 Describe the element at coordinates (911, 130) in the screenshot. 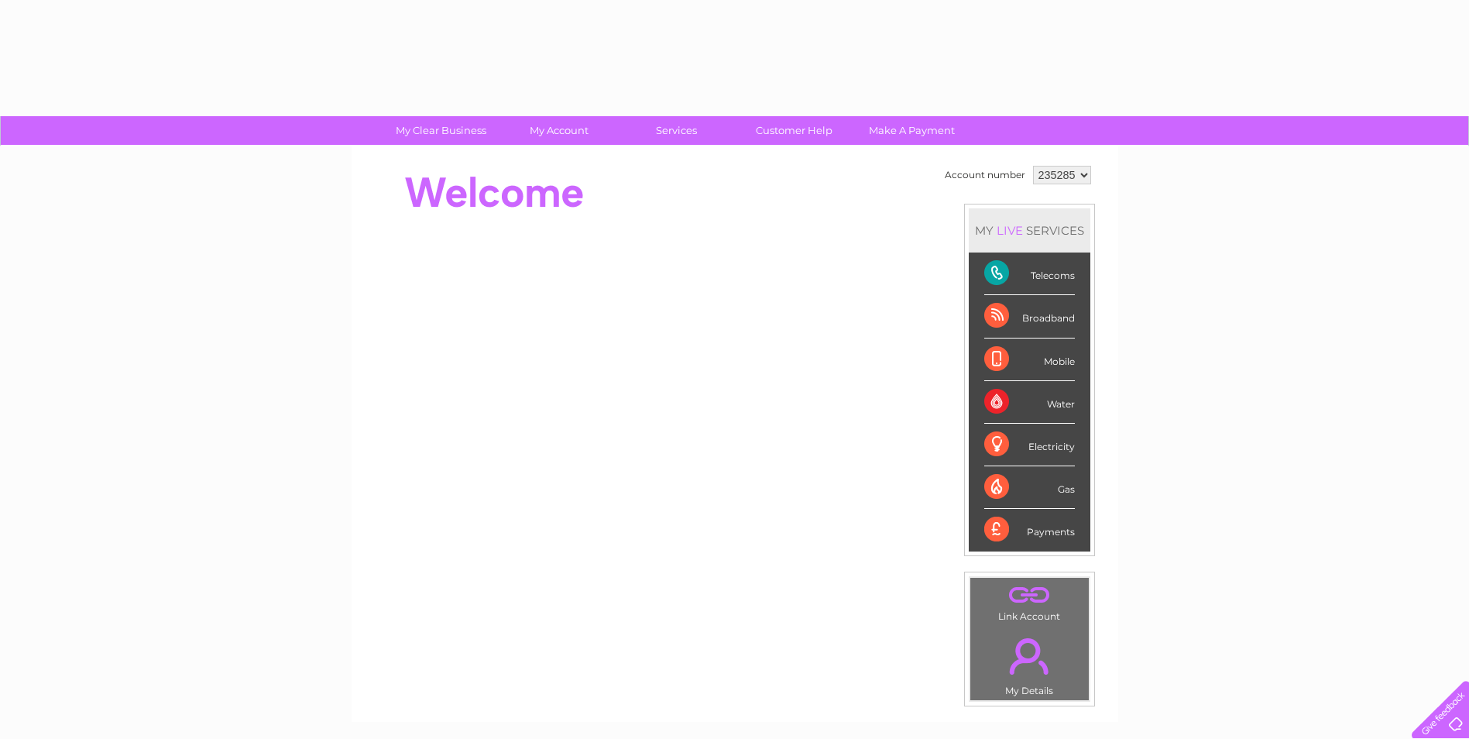

I see `a: Make A Payment` at that location.